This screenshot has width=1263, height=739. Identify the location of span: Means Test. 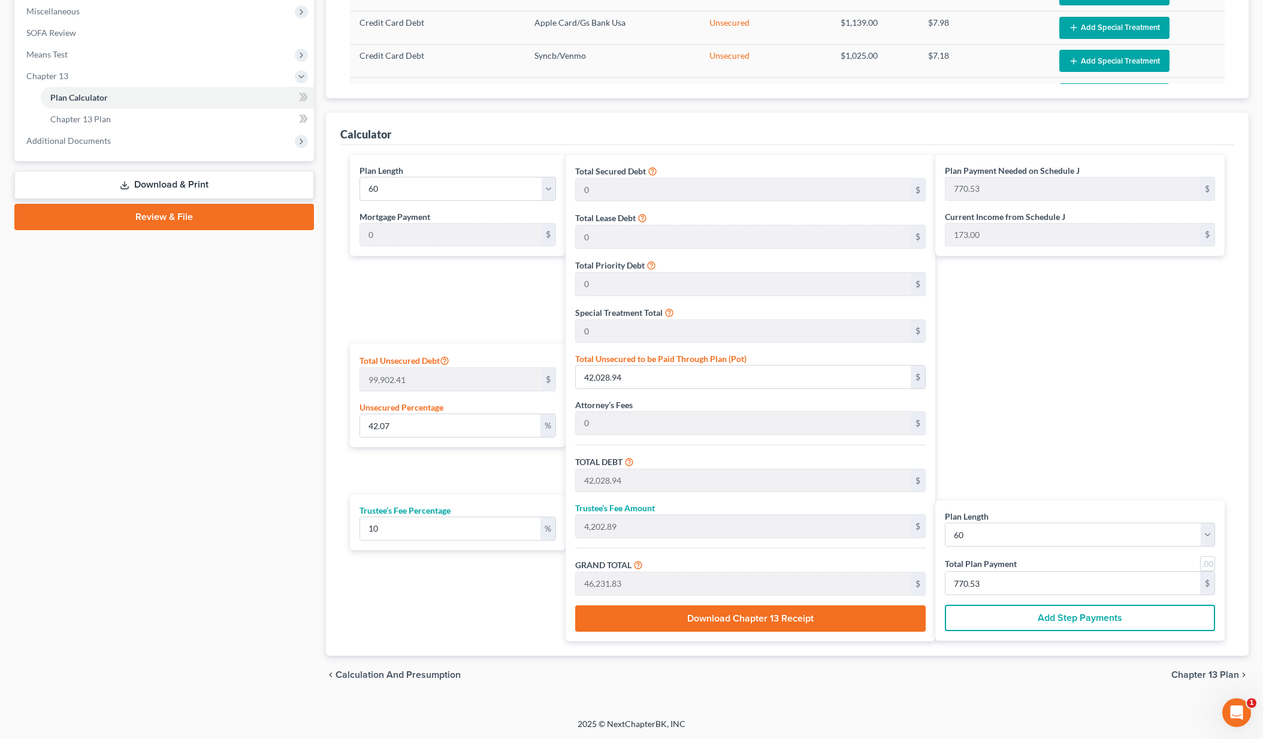
(47, 54).